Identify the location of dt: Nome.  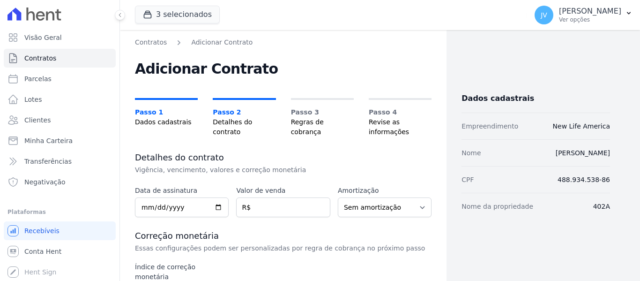
(471, 153).